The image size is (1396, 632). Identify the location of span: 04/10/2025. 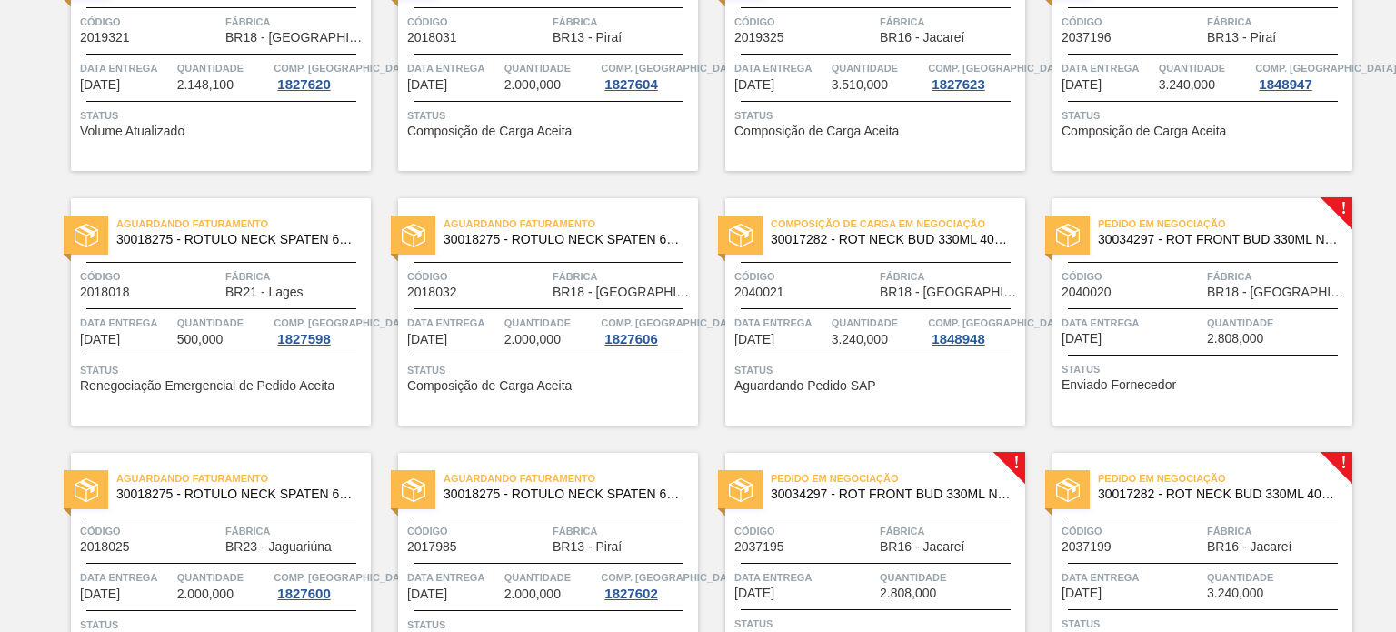
(100, 85).